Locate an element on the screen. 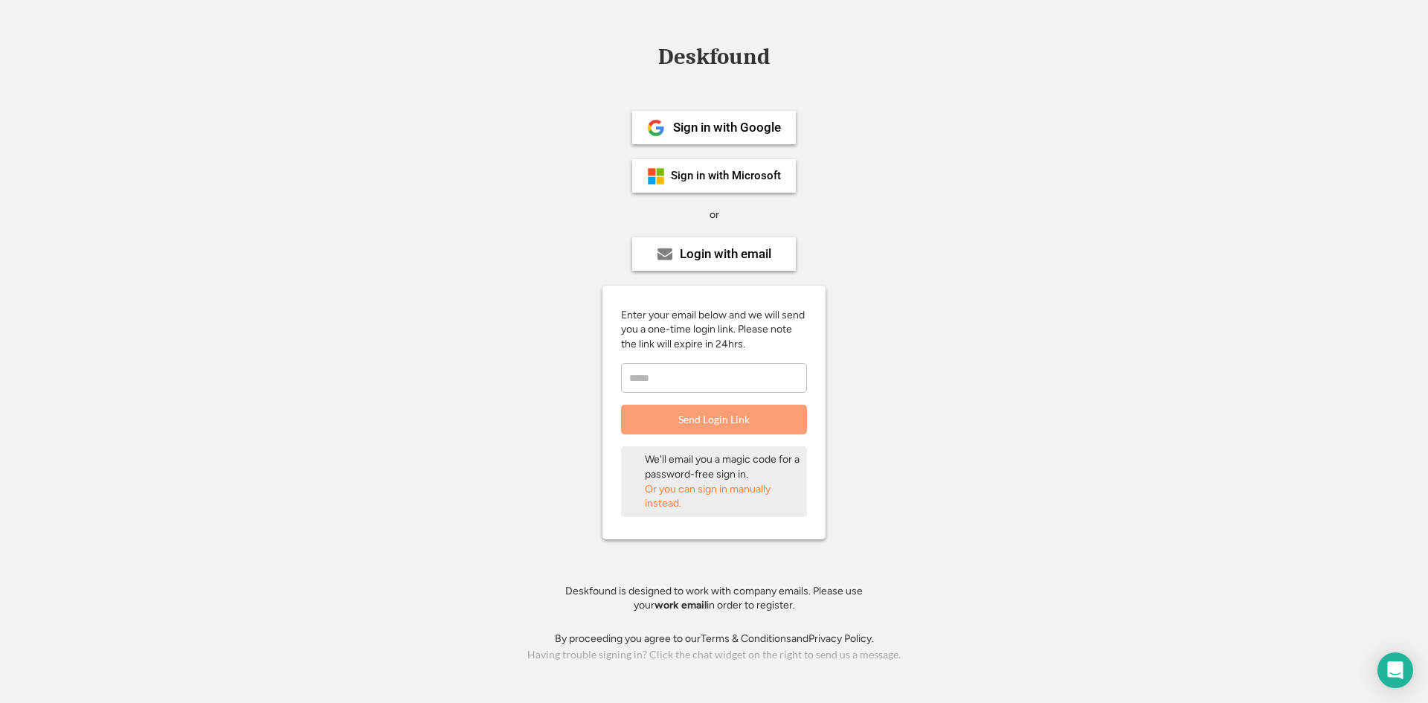 The height and width of the screenshot is (703, 1428). a: Terms & Conditions is located at coordinates (746, 638).